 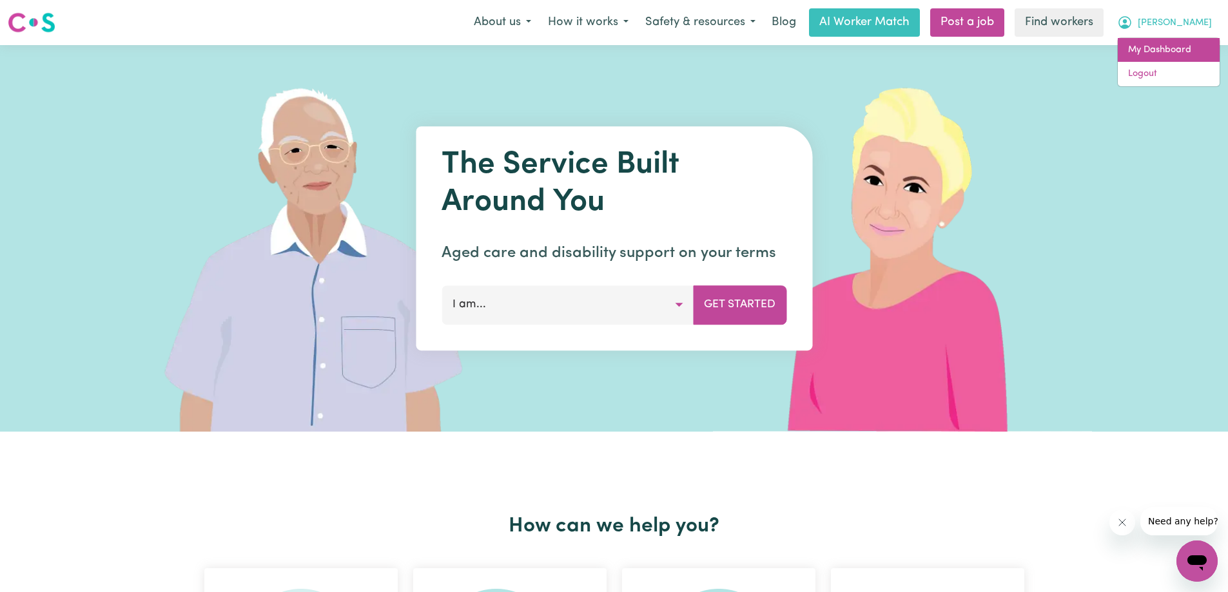 I want to click on a: My Dashboard, so click(x=1169, y=50).